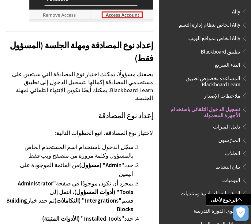  Describe the element at coordinates (80, 86) in the screenshot. I see `p: بصفتك مسؤولًا، يمكنك اختيار نوع المصادقة التي سيتعين على مستخدمي المصادقة إكمالها لتسجيل الدخول إ...` at that location.